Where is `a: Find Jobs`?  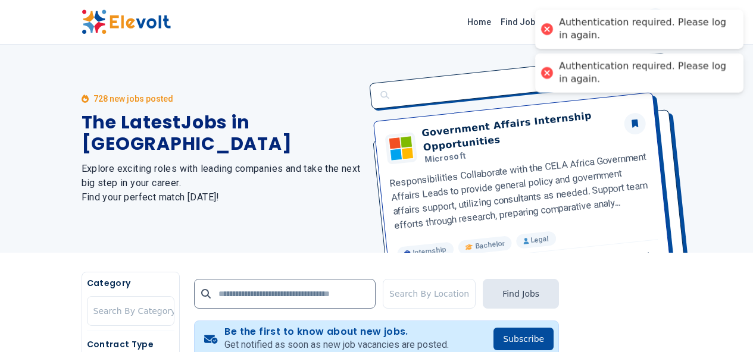 a: Find Jobs is located at coordinates (520, 22).